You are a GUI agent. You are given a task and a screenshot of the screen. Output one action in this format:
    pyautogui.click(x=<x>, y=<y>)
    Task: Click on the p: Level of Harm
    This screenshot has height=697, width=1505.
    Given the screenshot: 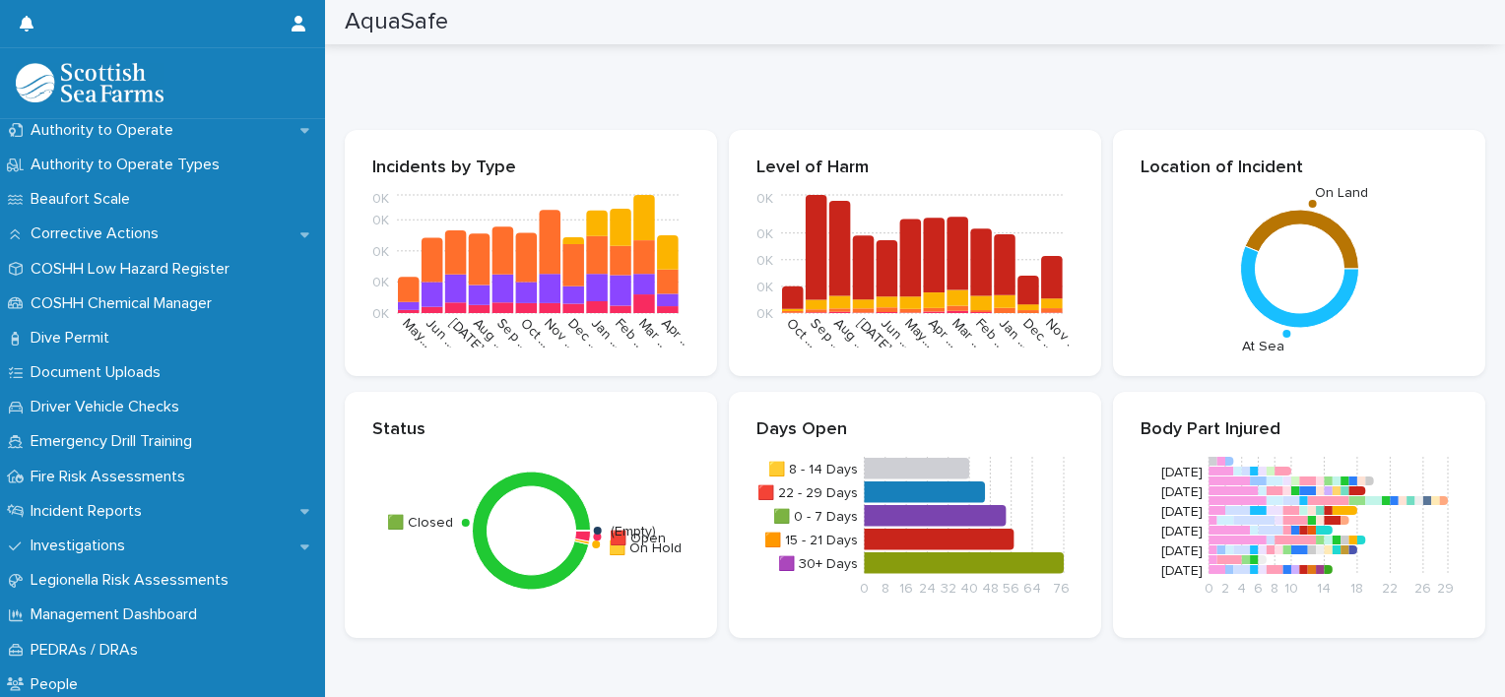 What is the action you would take?
    pyautogui.click(x=915, y=168)
    